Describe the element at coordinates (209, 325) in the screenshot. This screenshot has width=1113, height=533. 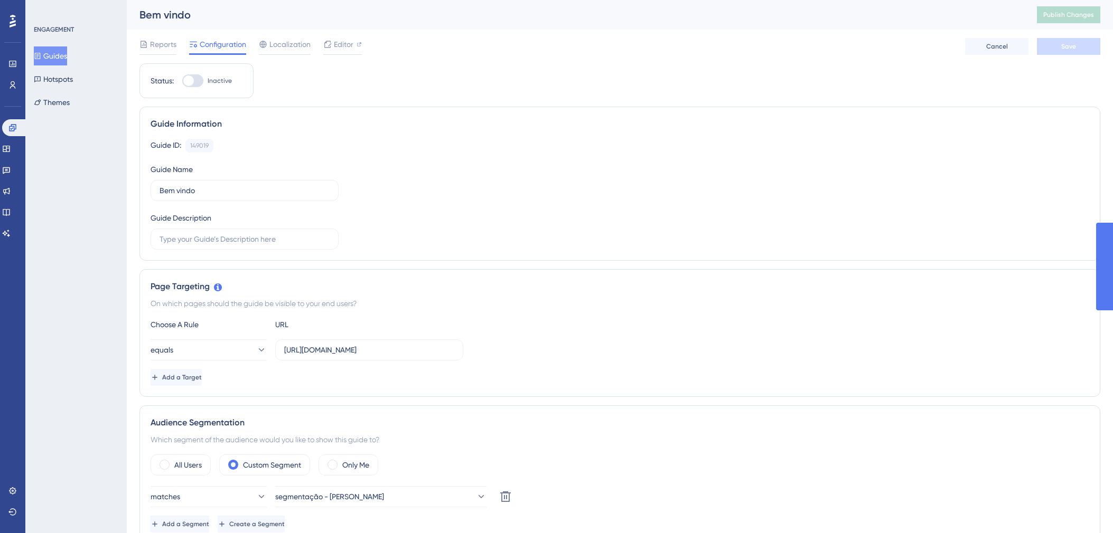
I see `div: Choose A Rule` at that location.